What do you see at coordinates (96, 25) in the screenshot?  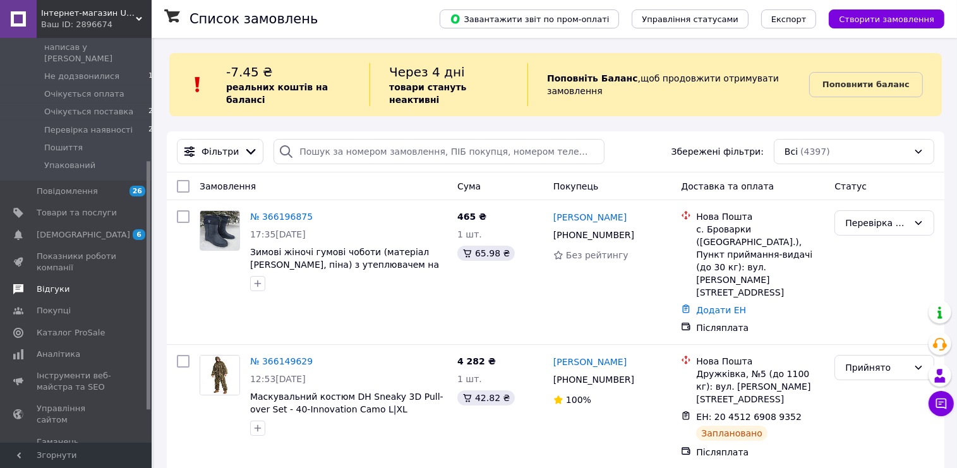 I see `div: Ваш ID: 2896674` at bounding box center [96, 25].